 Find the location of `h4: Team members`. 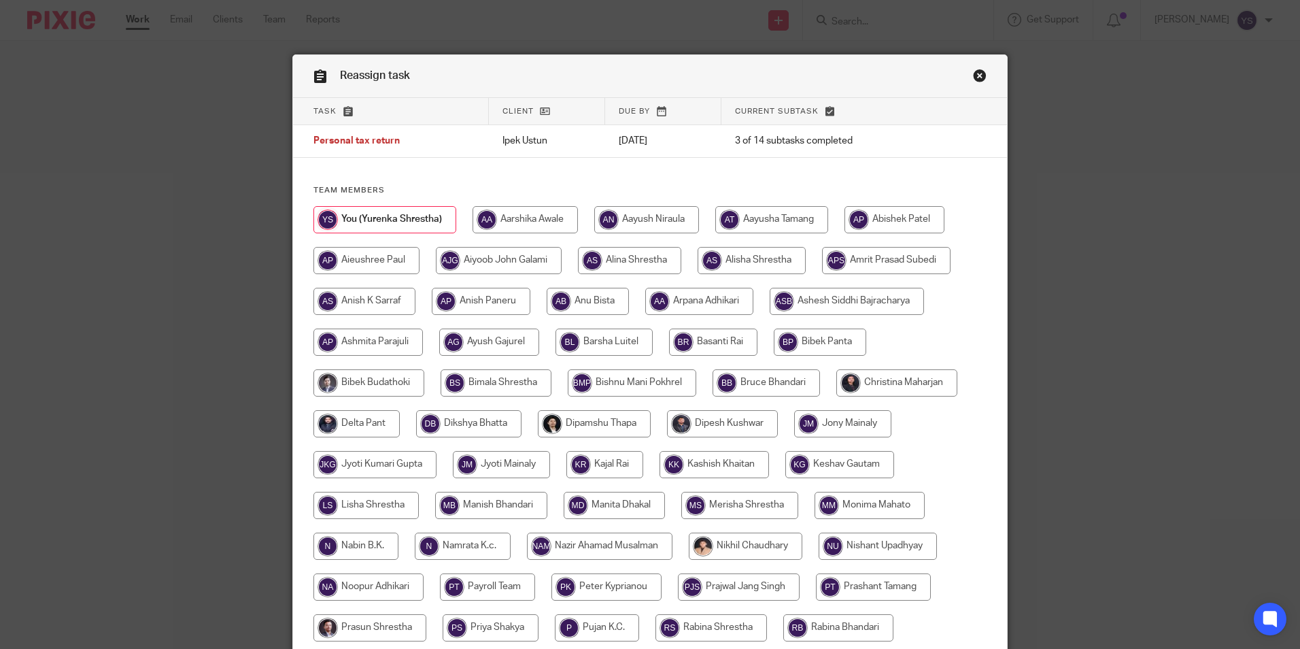

h4: Team members is located at coordinates (650, 190).